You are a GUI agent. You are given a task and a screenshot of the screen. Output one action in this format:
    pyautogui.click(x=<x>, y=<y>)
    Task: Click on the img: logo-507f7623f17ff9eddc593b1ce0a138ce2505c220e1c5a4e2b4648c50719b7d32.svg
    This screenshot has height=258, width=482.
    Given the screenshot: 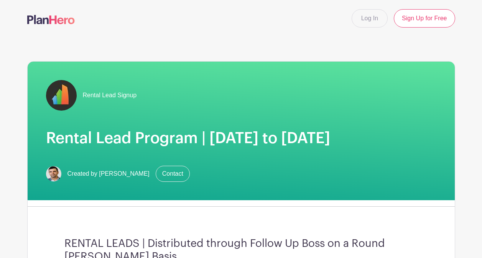 What is the action you would take?
    pyautogui.click(x=51, y=20)
    